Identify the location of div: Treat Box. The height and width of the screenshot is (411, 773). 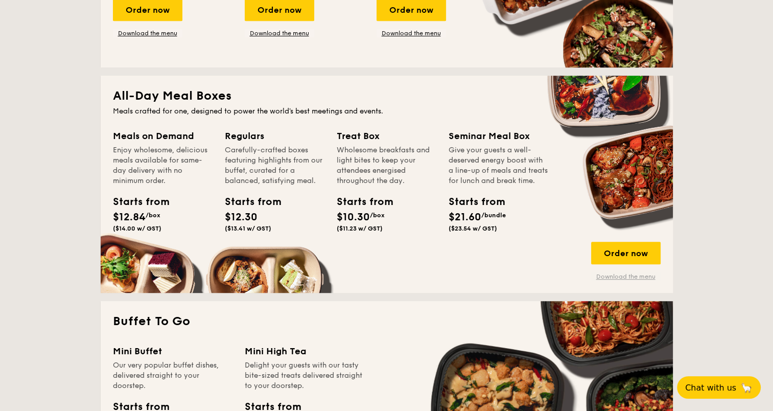
(386, 136).